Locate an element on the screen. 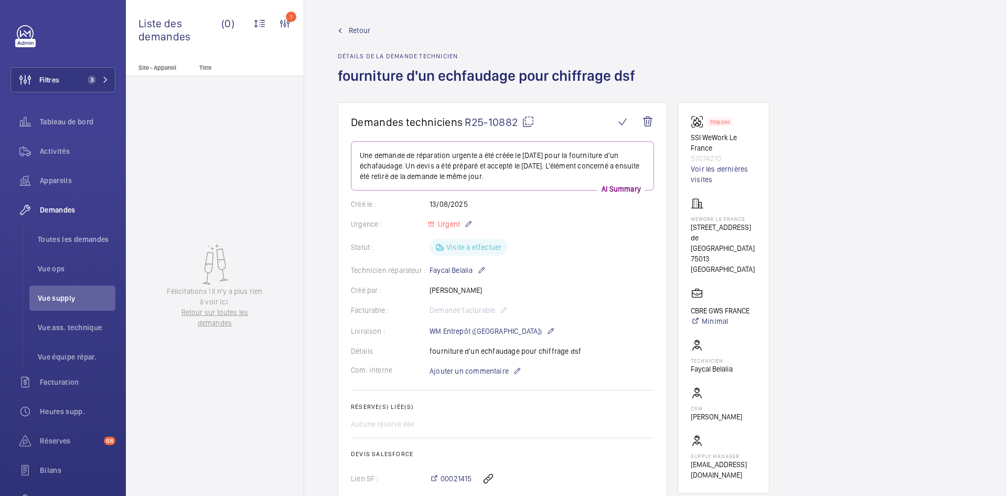  span: Facturation is located at coordinates (78, 382).